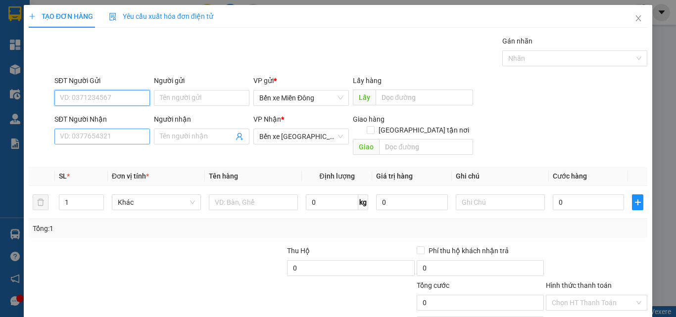 The height and width of the screenshot is (317, 676). Describe the element at coordinates (201, 81) in the screenshot. I see `div: Người gửi` at that location.